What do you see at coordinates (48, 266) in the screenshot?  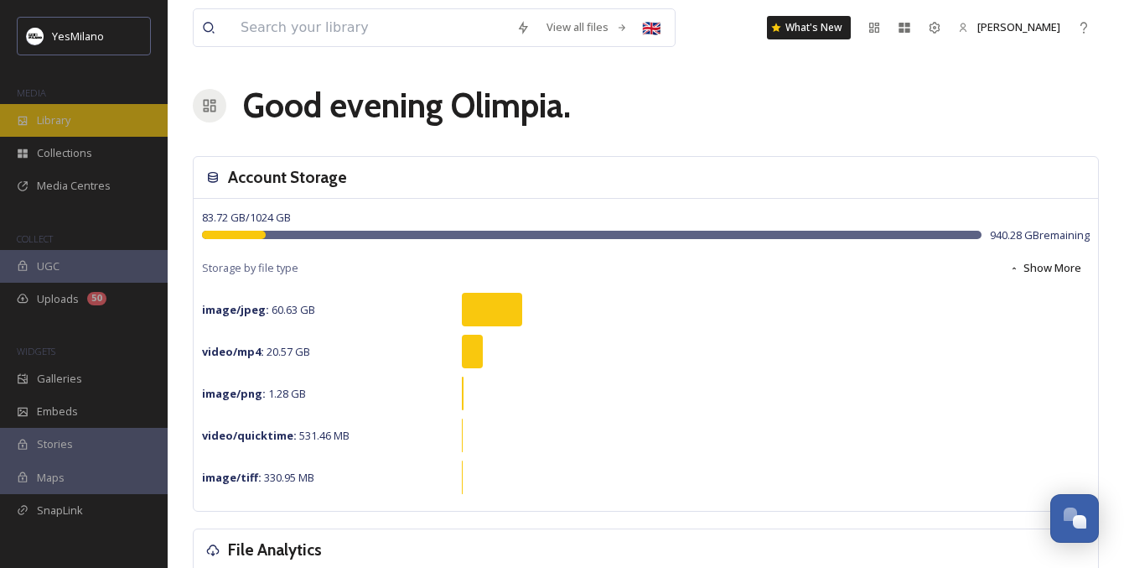 I see `span: UGC` at bounding box center [48, 266].